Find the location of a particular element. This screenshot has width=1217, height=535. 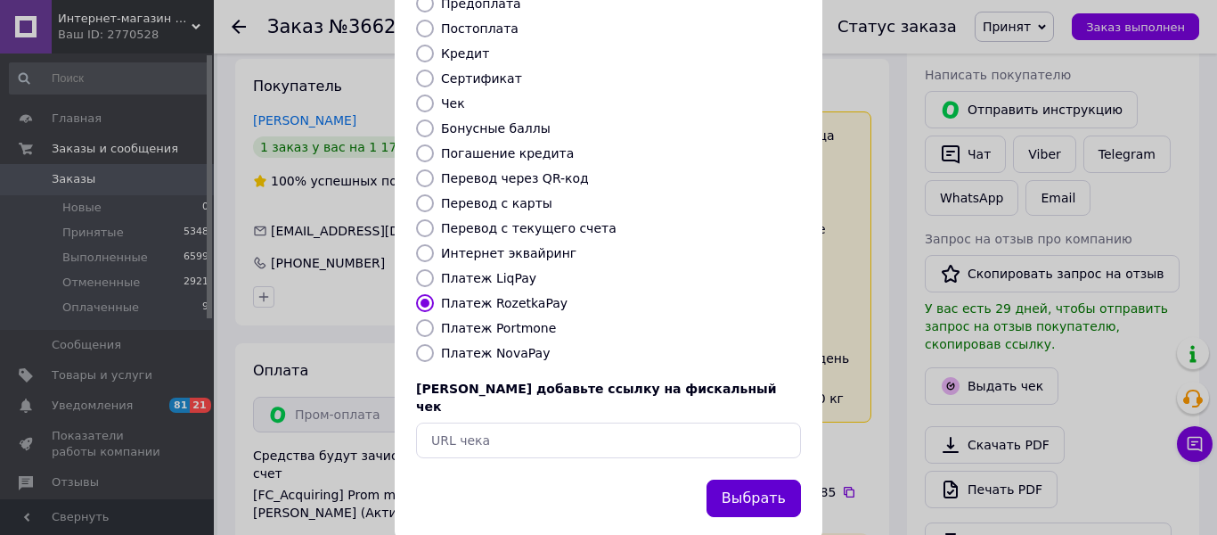

label: Чек is located at coordinates (453, 103).